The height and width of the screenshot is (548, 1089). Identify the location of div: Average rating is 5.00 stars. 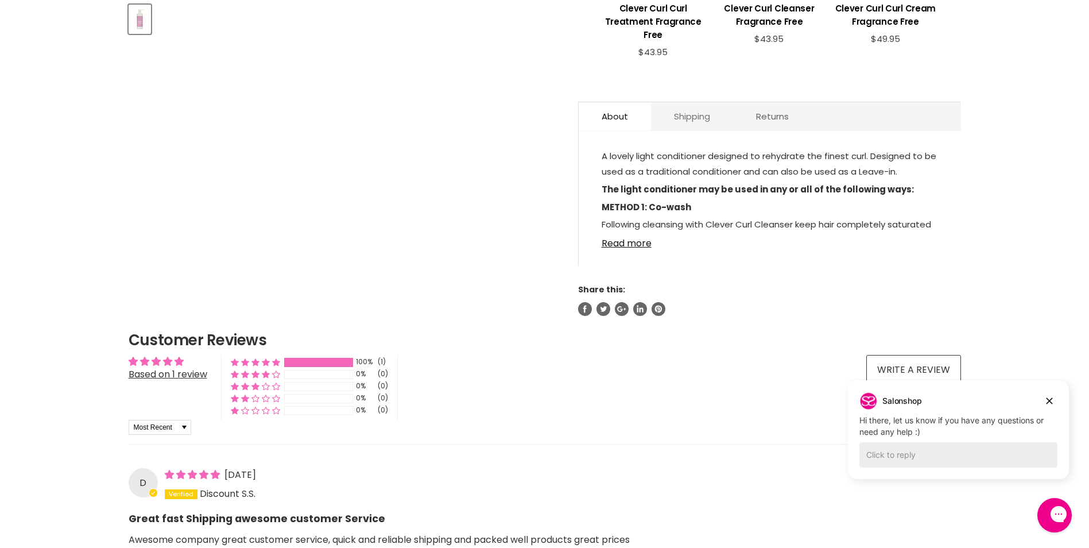
(168, 361).